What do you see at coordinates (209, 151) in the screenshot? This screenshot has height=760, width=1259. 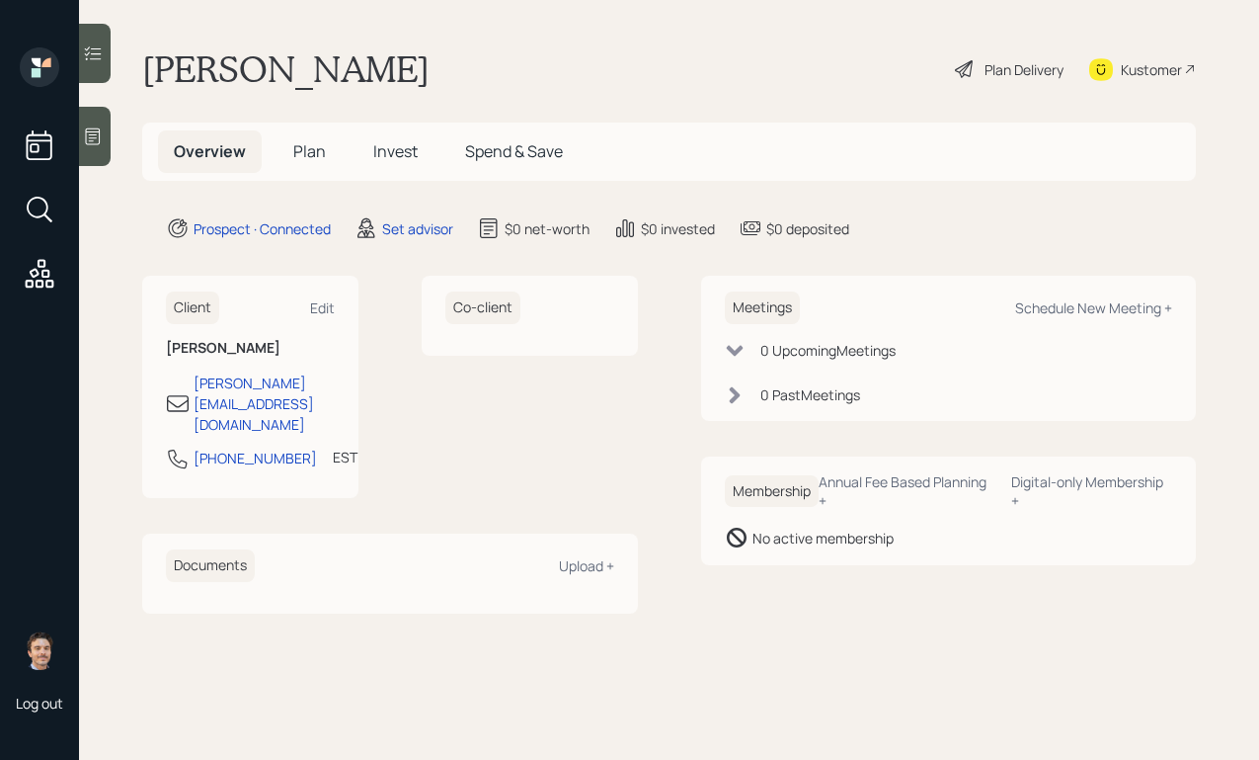 I see `span: Overview` at bounding box center [209, 151].